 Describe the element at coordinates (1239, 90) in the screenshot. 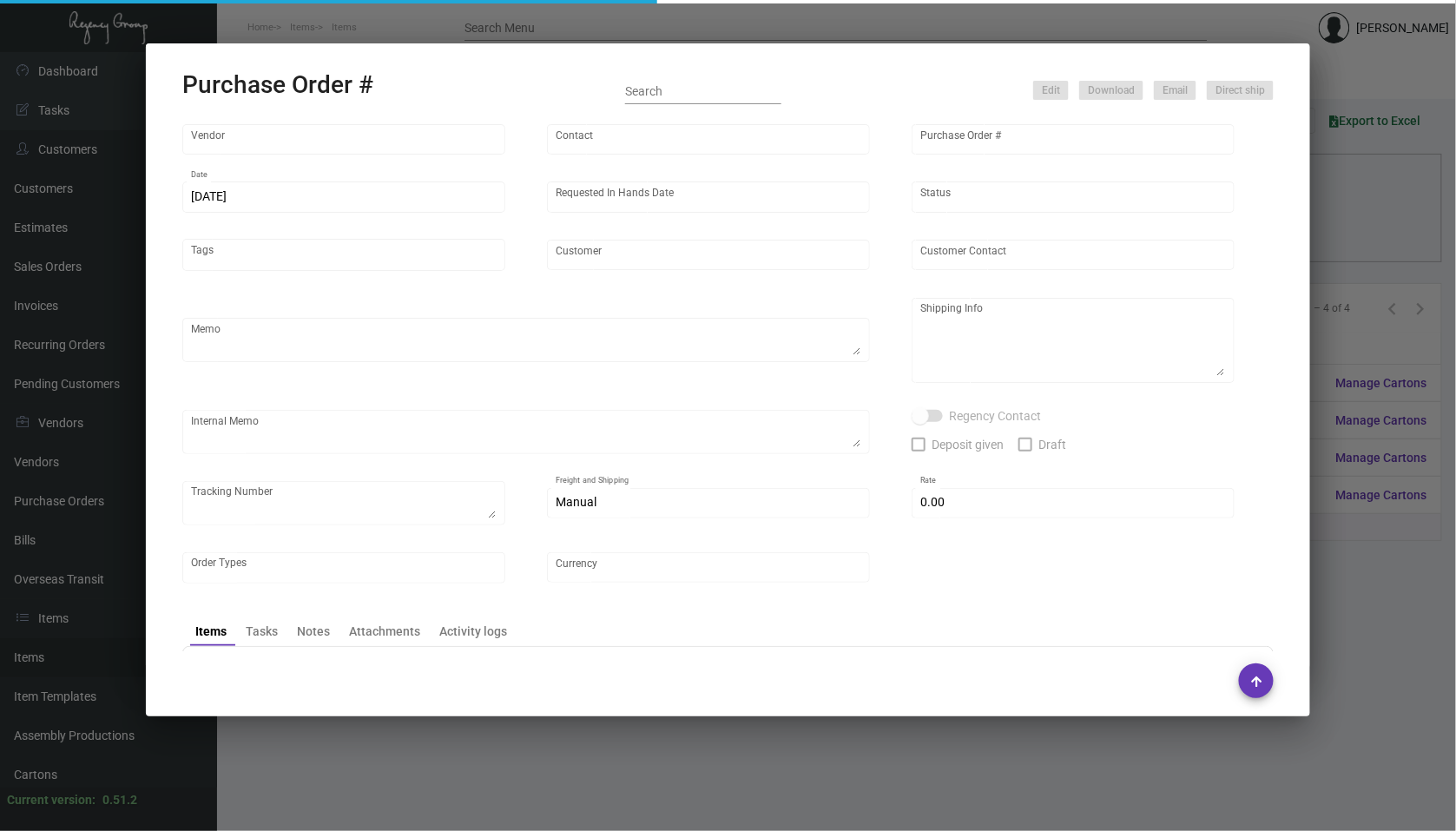

I see `button: Direct ship` at that location.